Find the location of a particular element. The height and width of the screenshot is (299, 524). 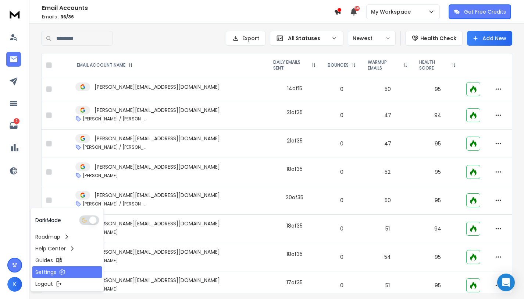

div: EMAIL ACCOUNT NAME is located at coordinates (105, 65).